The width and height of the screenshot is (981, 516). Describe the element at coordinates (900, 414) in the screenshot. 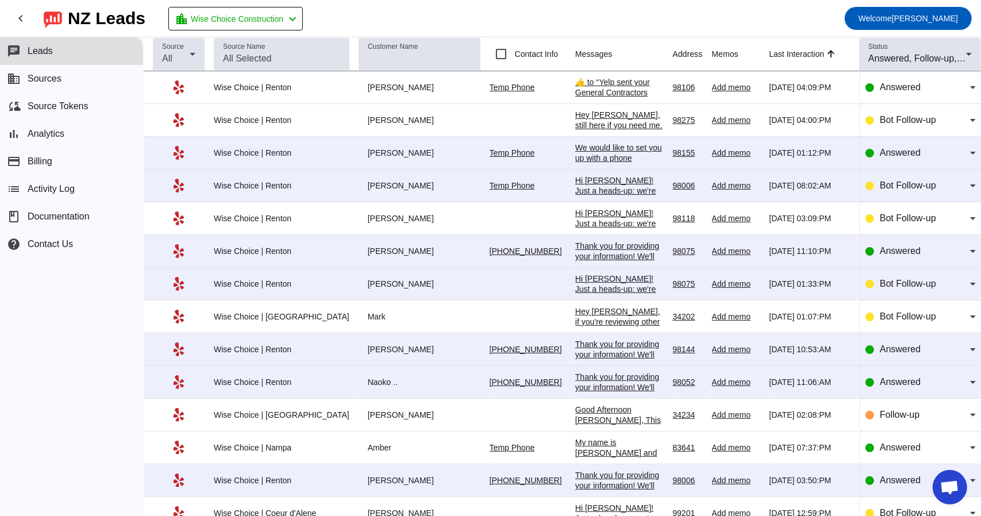

I see `span: Follow-up` at that location.